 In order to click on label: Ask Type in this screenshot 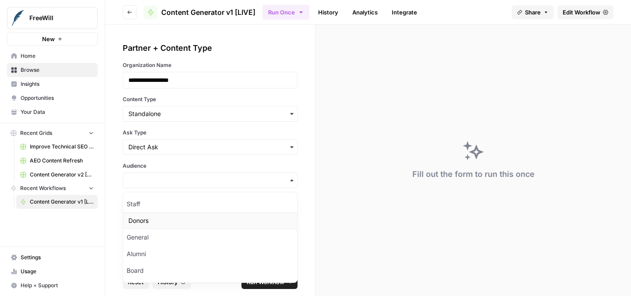, I will do `click(210, 133)`.